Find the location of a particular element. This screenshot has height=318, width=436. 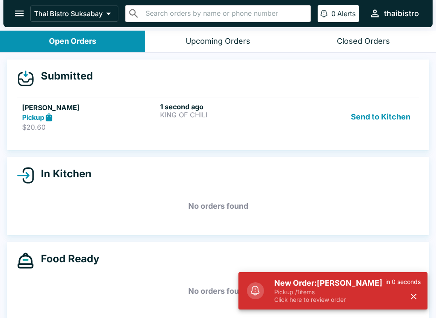

strong: Pickup is located at coordinates (33, 118).